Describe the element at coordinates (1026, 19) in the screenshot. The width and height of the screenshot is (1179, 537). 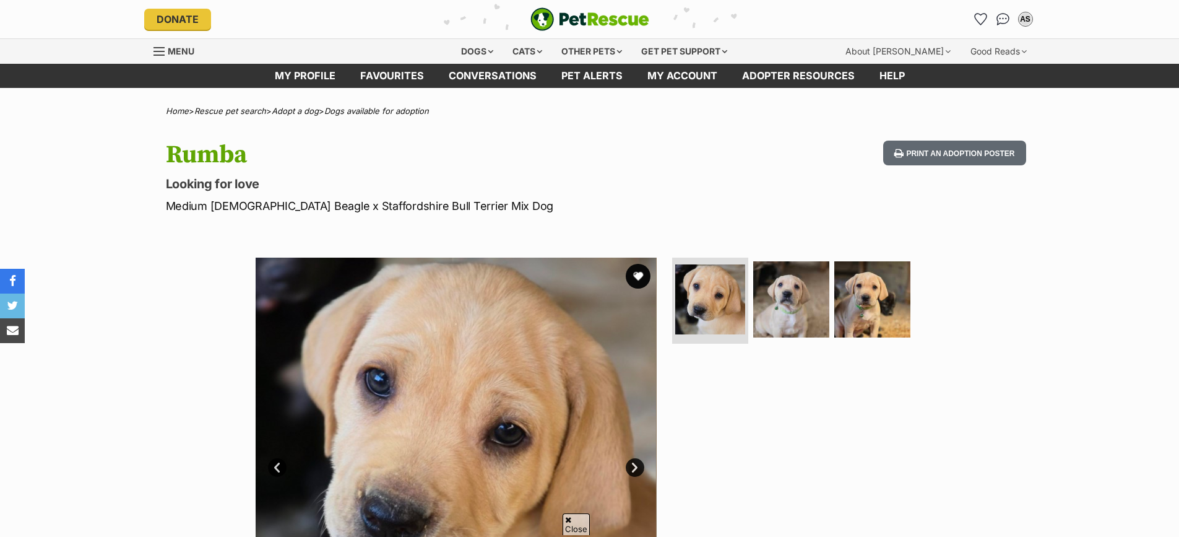
I see `button: My account` at that location.